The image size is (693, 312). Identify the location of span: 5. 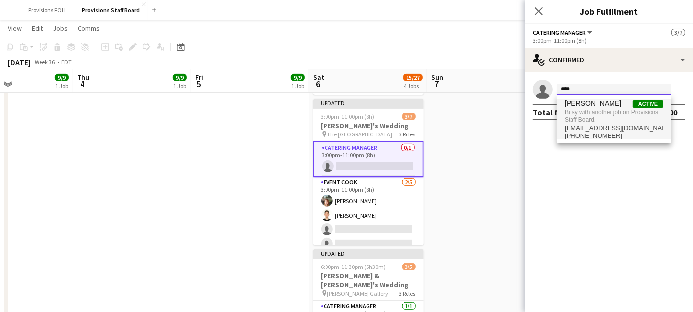
(198, 83).